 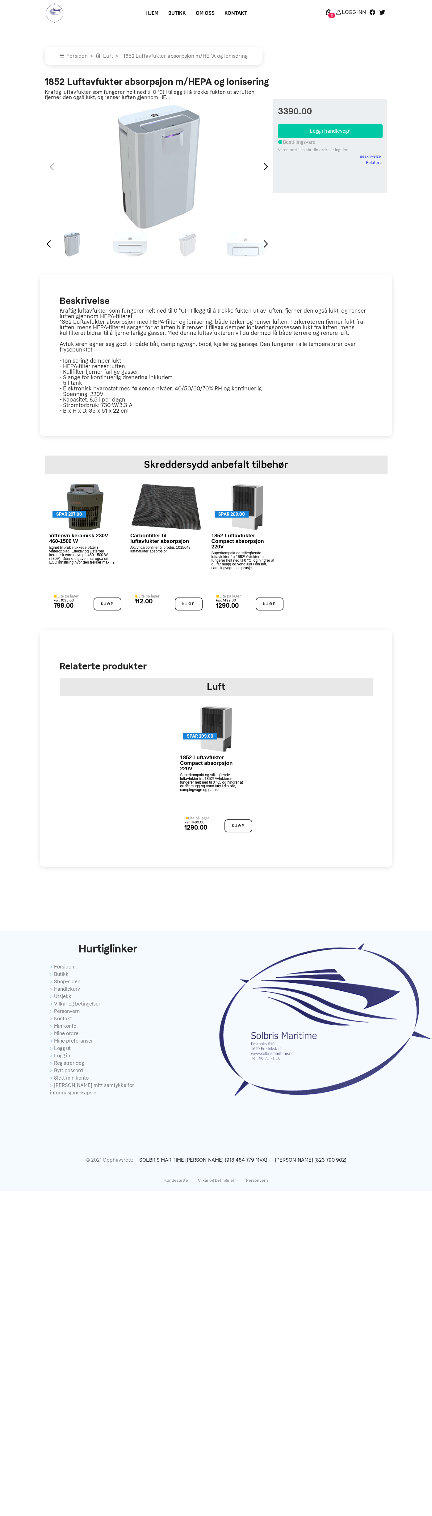 What do you see at coordinates (246, 244) in the screenshot?
I see `div: 4 / 5` at bounding box center [246, 244].